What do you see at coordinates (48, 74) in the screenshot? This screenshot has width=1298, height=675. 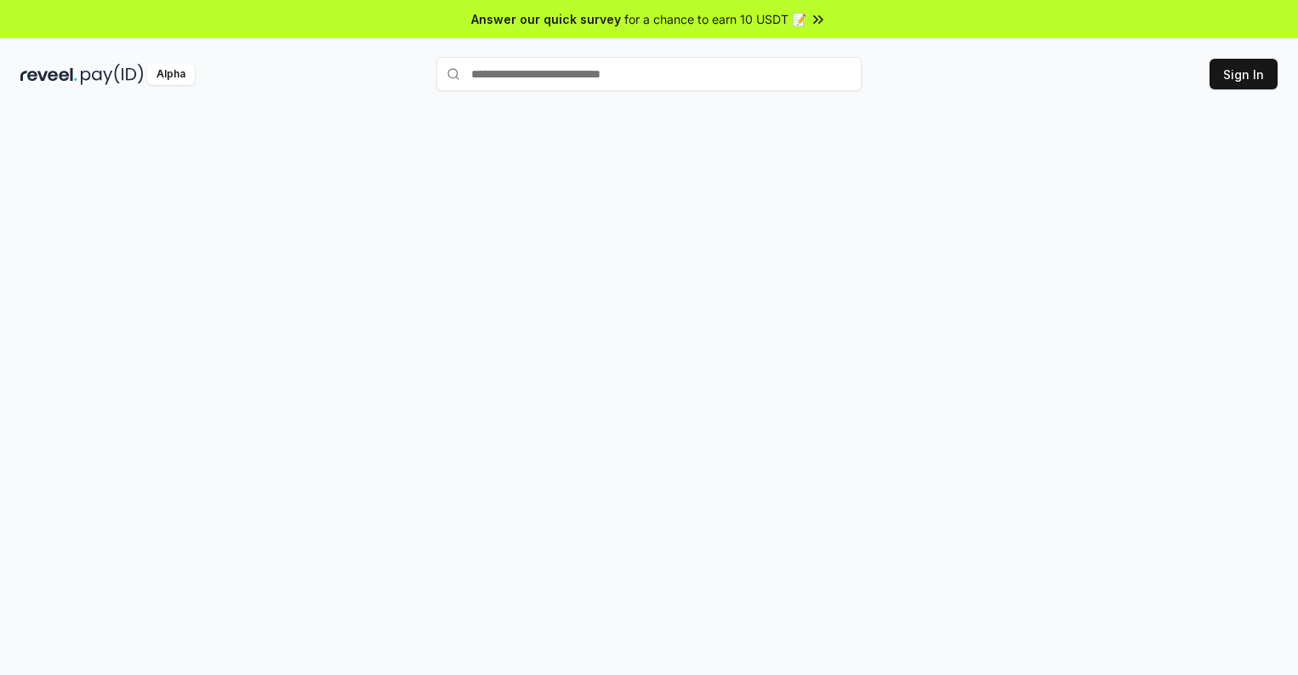 I see `img: reveel_dark` at bounding box center [48, 74].